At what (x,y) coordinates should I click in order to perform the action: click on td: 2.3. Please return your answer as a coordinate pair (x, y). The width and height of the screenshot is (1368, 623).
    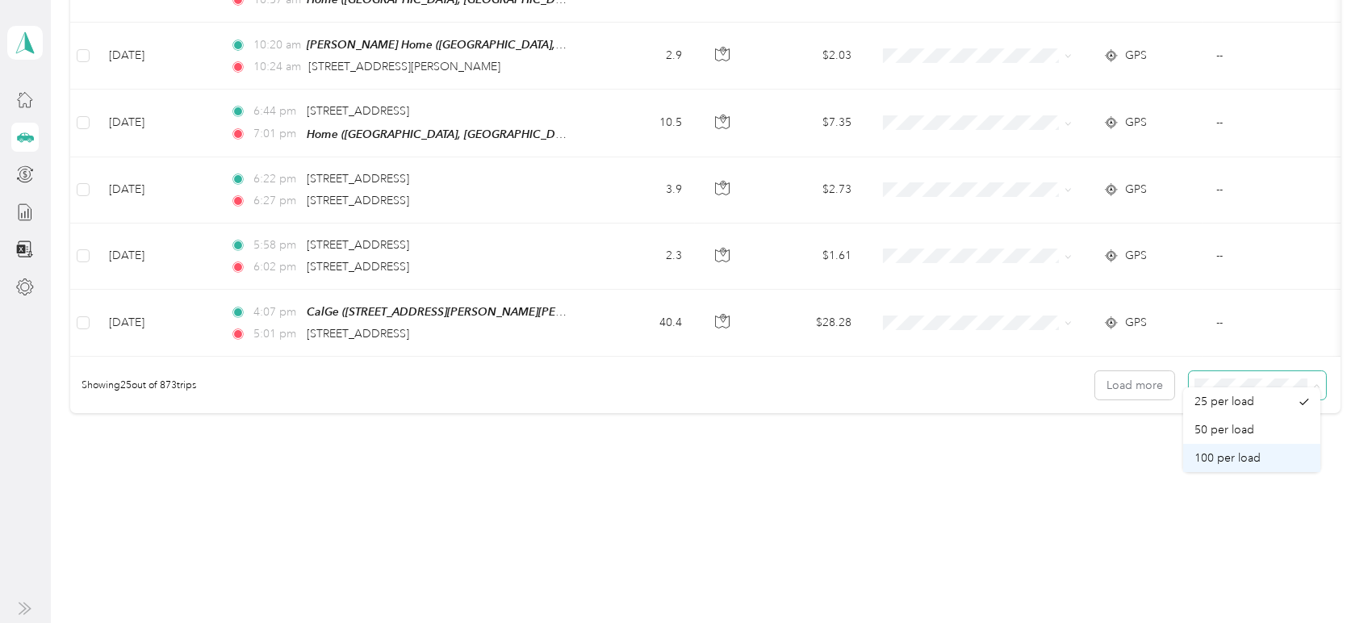
    Looking at the image, I should click on (642, 257).